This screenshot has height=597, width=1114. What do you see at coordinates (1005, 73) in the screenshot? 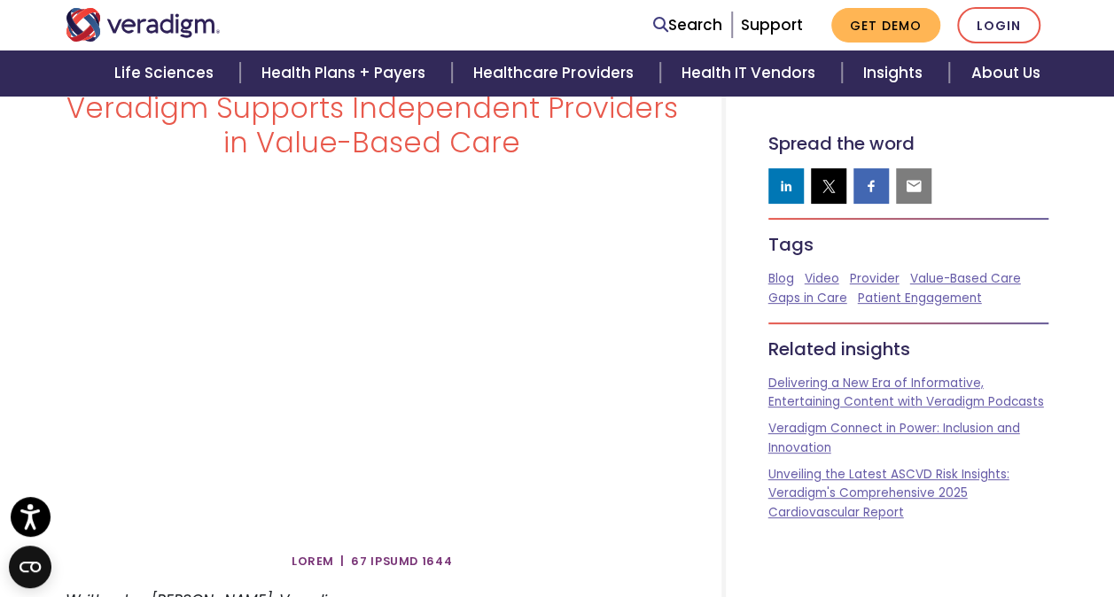
I see `a: About Us` at bounding box center [1005, 73].